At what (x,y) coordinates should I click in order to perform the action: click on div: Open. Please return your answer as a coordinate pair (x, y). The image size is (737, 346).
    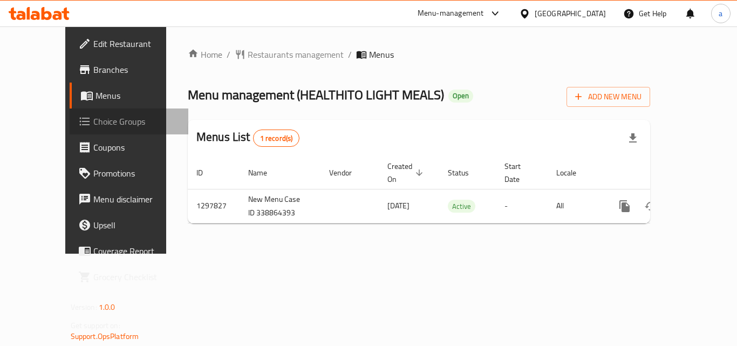
    Looking at the image, I should click on (461, 96).